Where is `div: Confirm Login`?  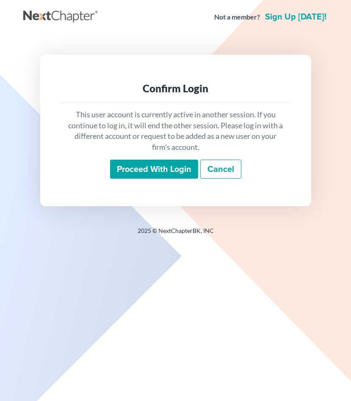 div: Confirm Login is located at coordinates (176, 89).